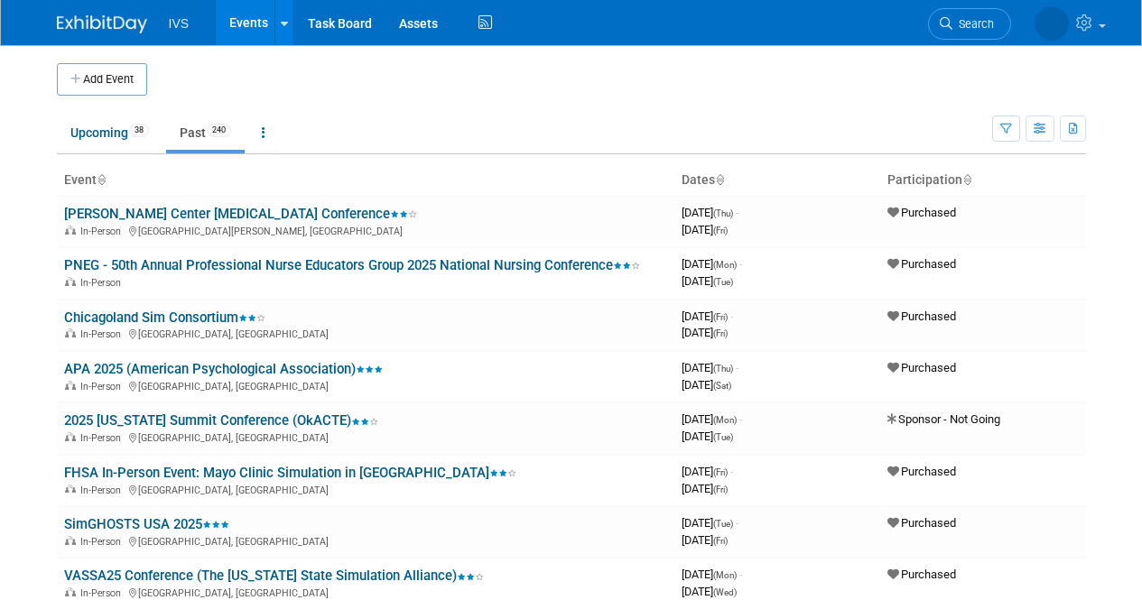  I want to click on a: PNEG - 50th Annual Professional Nurse Educators Group 2025 National Nursing Conference, so click(352, 265).